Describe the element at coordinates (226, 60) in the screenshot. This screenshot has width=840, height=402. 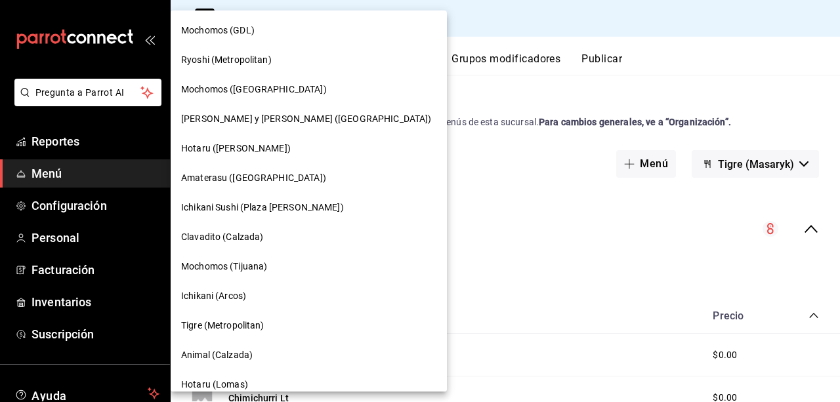
I see `span: Ryoshi (Metropolitan)` at that location.